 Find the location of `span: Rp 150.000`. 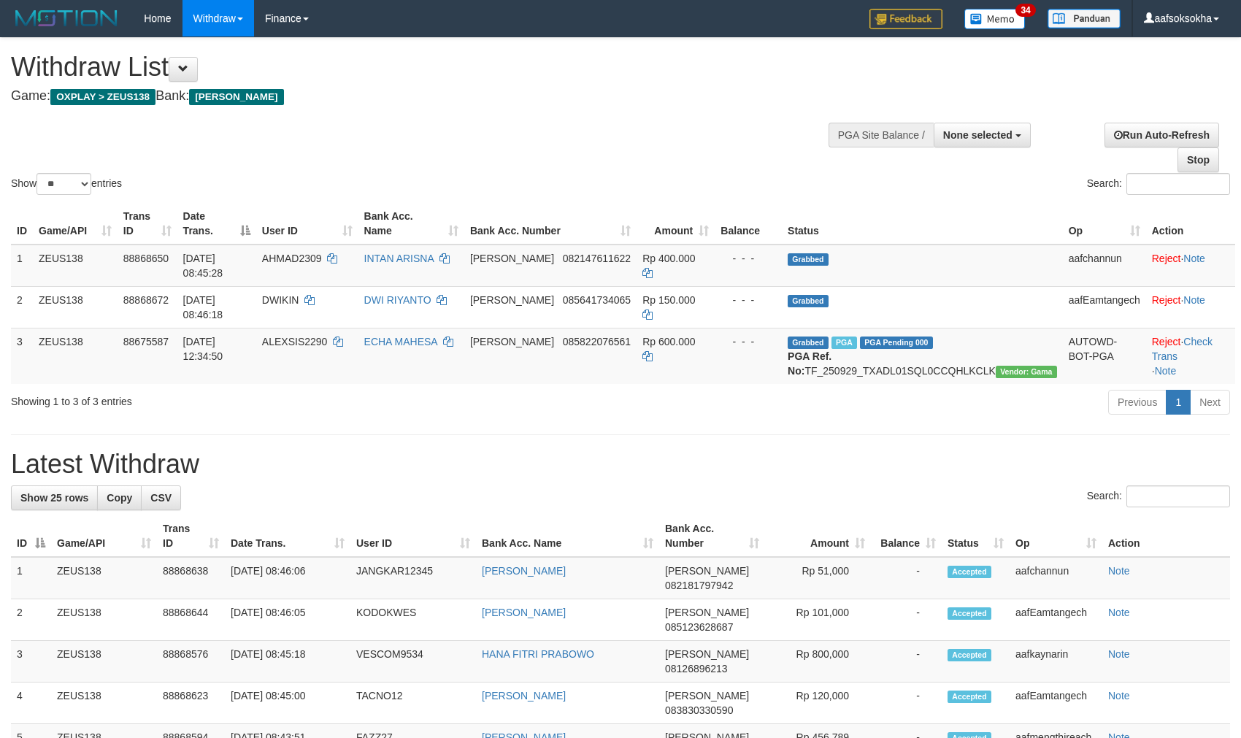

span: Rp 150.000 is located at coordinates (669, 300).